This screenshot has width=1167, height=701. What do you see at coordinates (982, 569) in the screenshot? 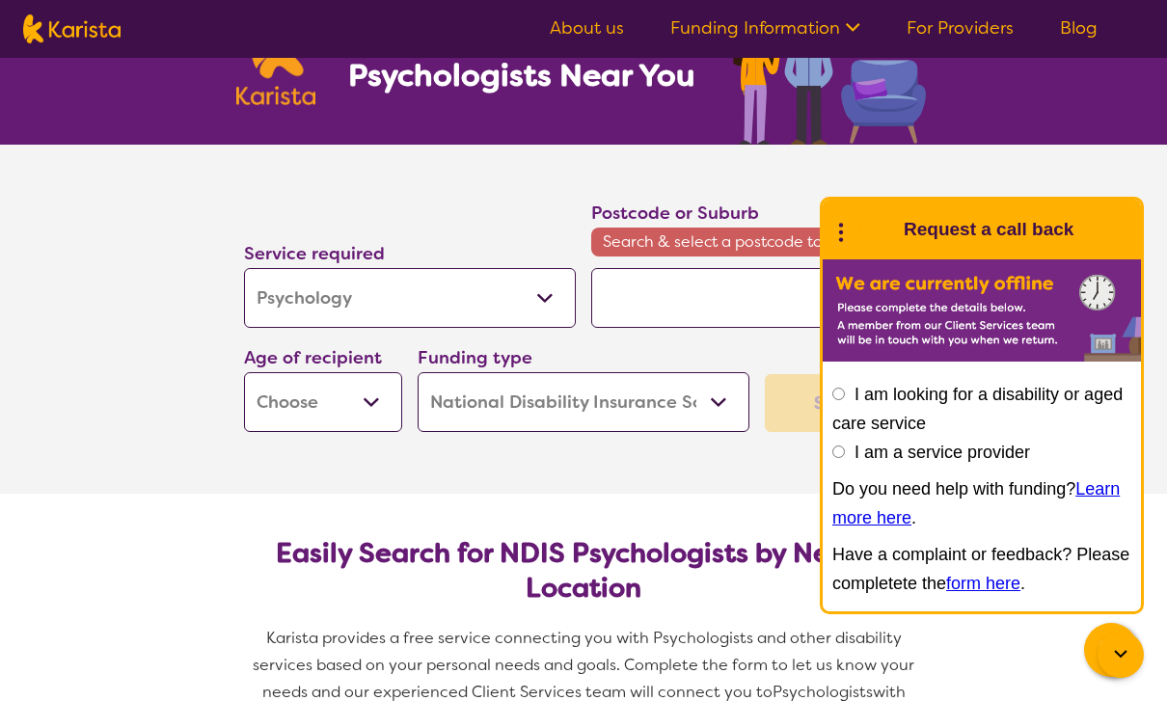
I see `p: Have a complaint or feedback? Please completete the .` at bounding box center [982, 569].